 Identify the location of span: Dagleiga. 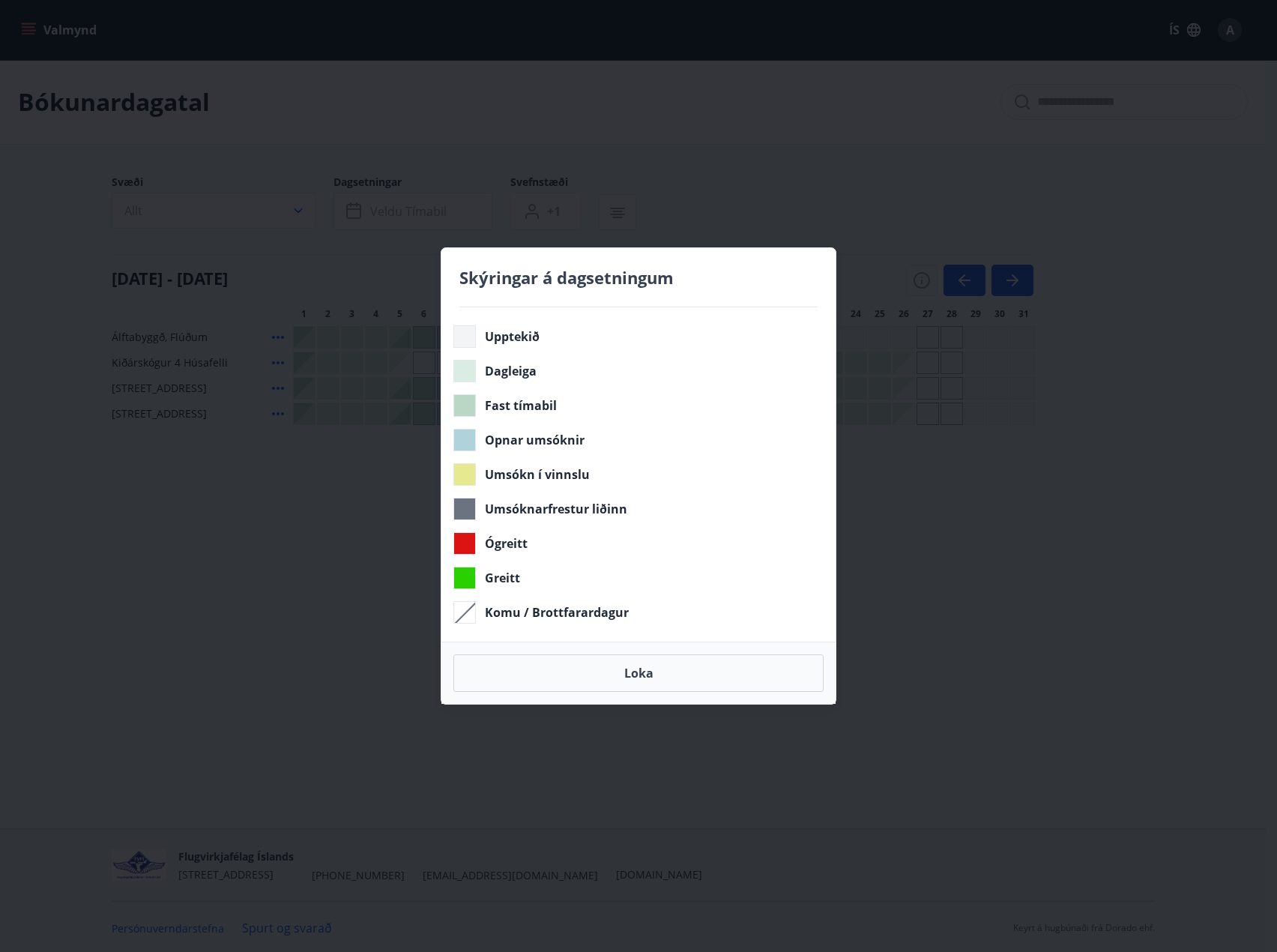
(511, 371).